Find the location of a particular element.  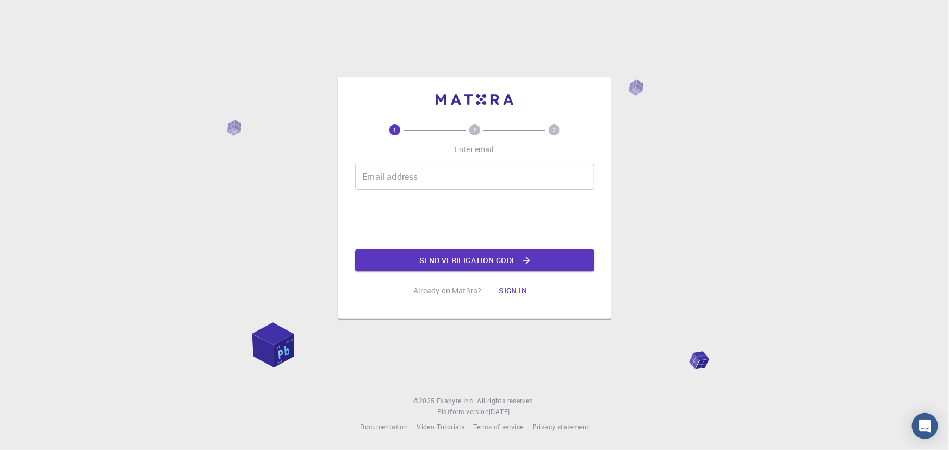

a: Terms of service is located at coordinates (498, 427).